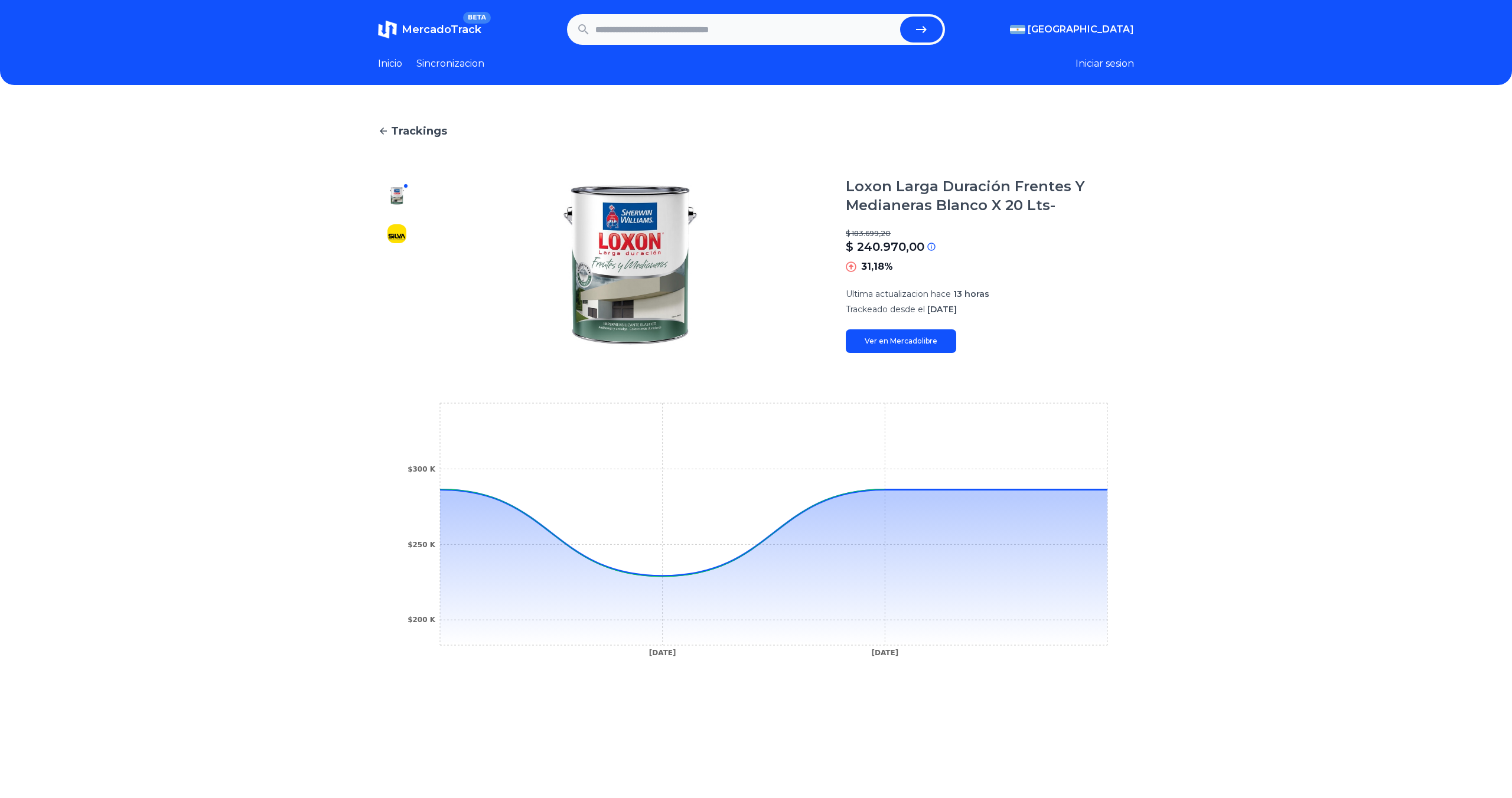  What do you see at coordinates (419, 131) in the screenshot?
I see `span: Trackings` at bounding box center [419, 131].